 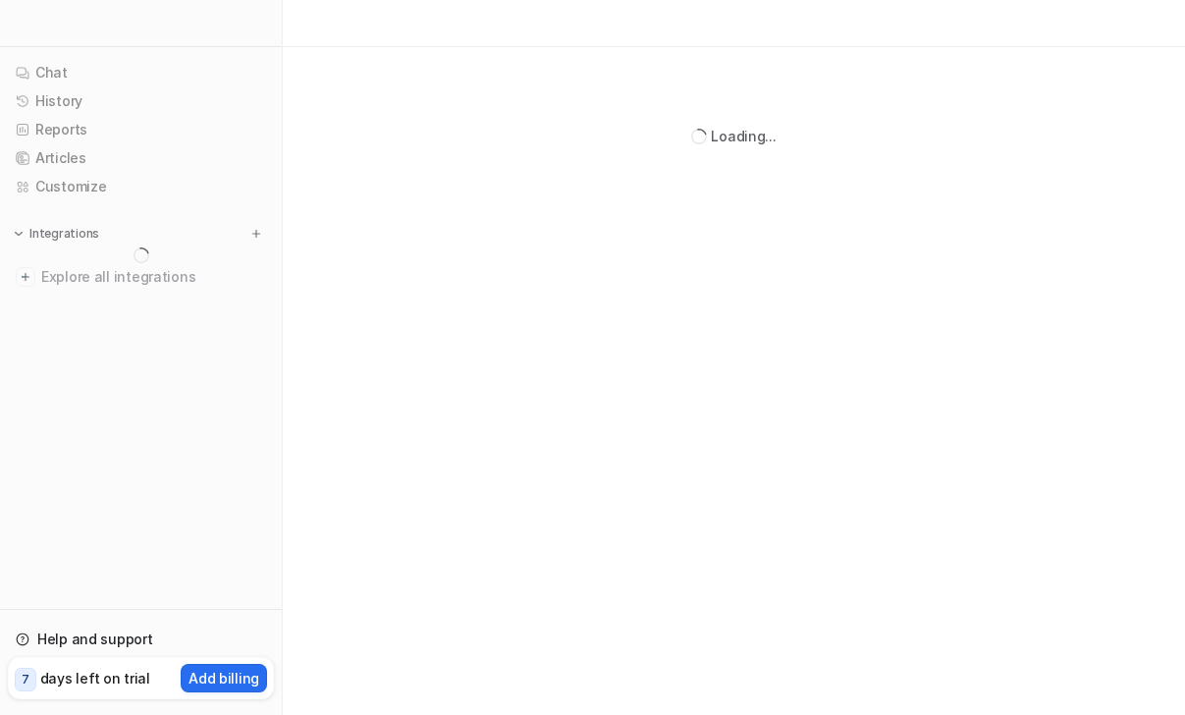 What do you see at coordinates (140, 130) in the screenshot?
I see `a: Reports` at bounding box center [140, 130].